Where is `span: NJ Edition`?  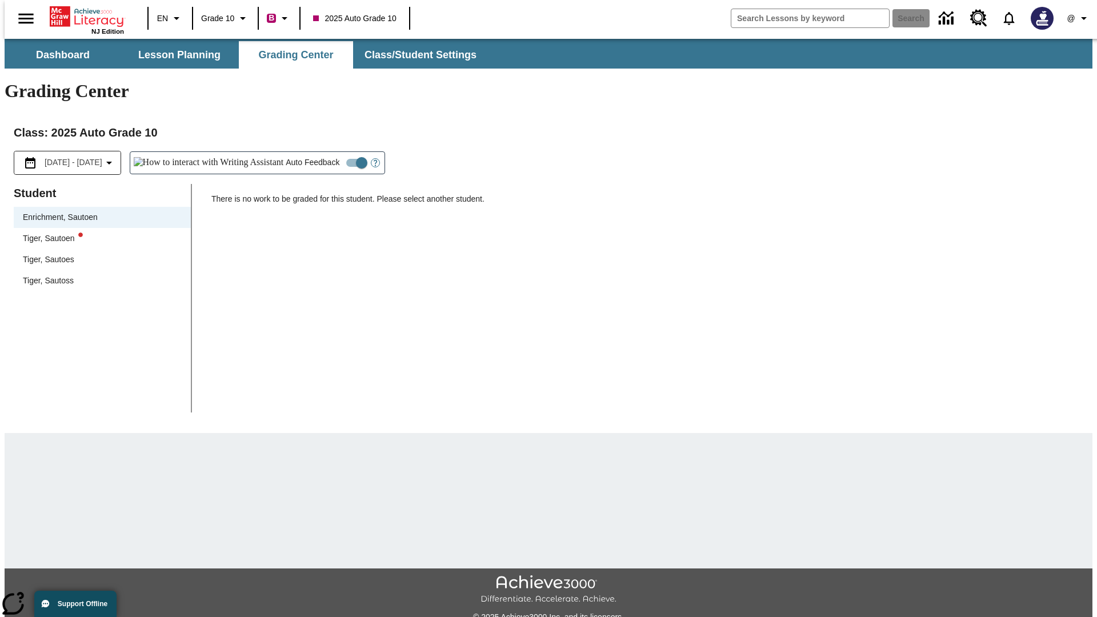 span: NJ Edition is located at coordinates (107, 31).